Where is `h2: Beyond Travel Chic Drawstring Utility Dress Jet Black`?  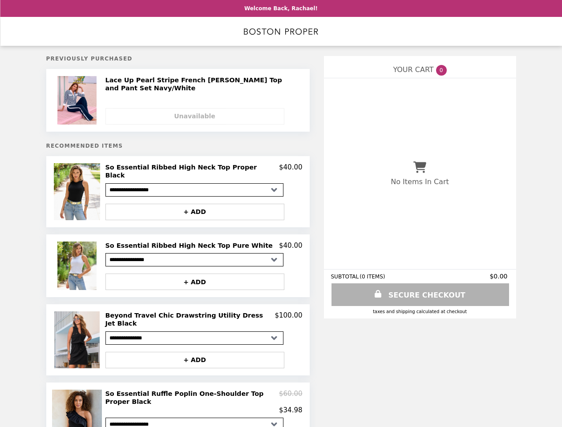
h2: Beyond Travel Chic Drawstring Utility Dress Jet Black is located at coordinates (190, 319).